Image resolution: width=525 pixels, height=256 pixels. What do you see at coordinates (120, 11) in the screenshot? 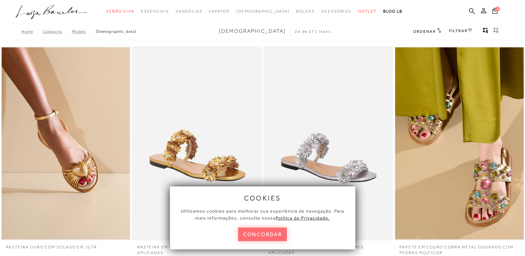
I see `span: Verão Viva` at bounding box center [120, 11].